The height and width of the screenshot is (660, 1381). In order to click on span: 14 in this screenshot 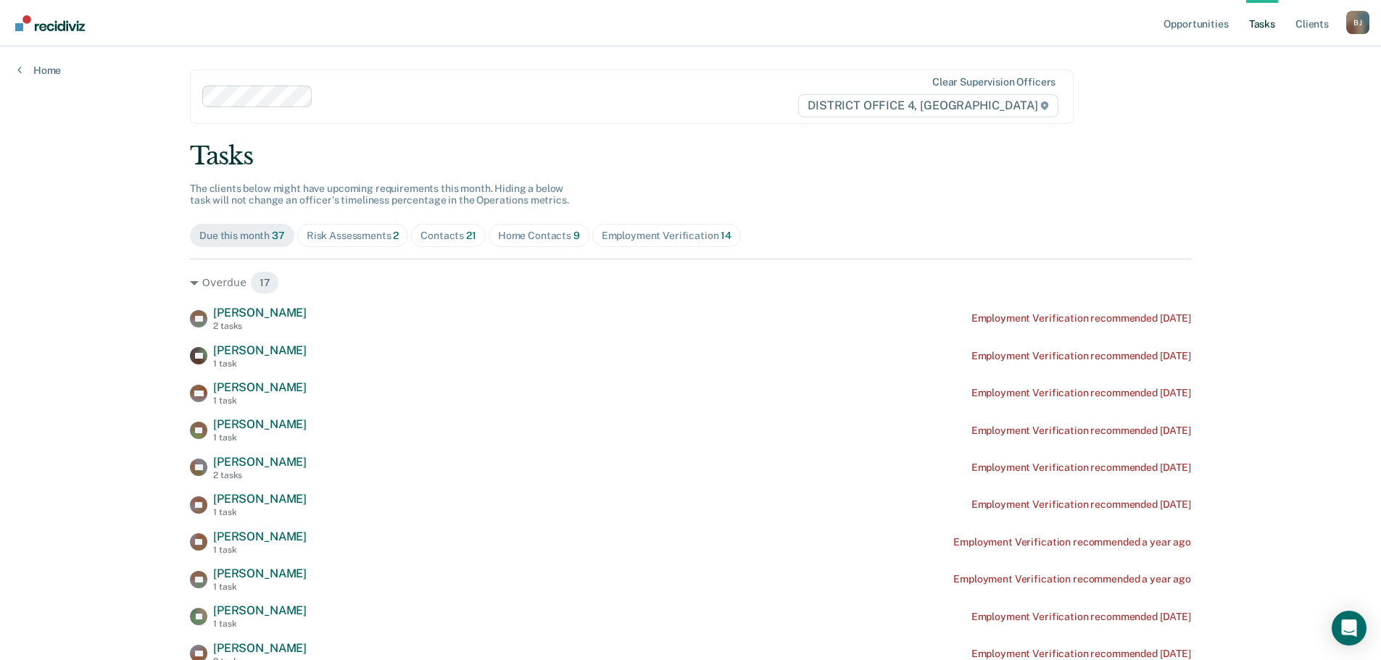, I will do `click(725, 236)`.